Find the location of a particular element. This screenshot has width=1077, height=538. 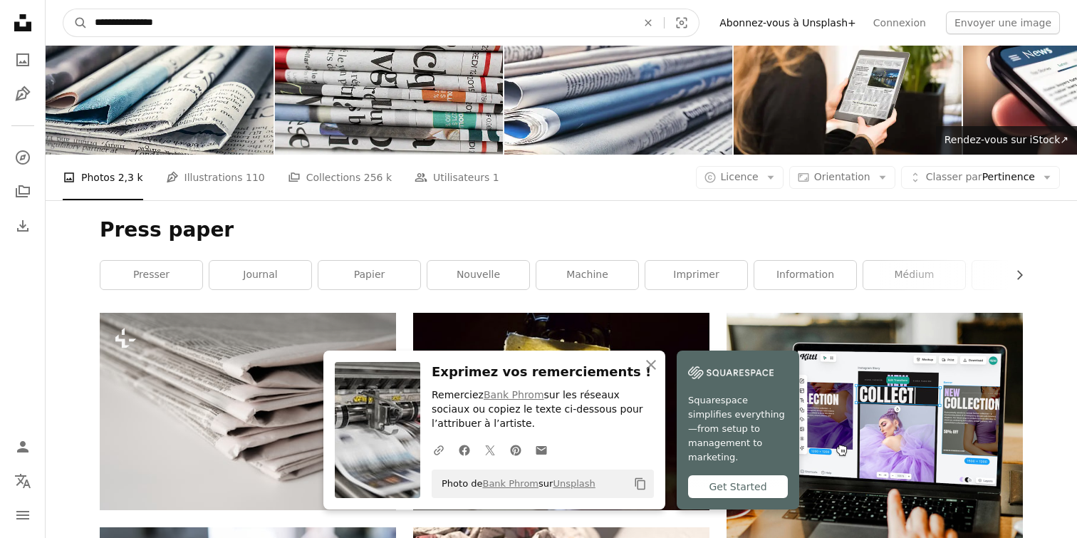

a: Utilisateurs 1 is located at coordinates (457, 177).